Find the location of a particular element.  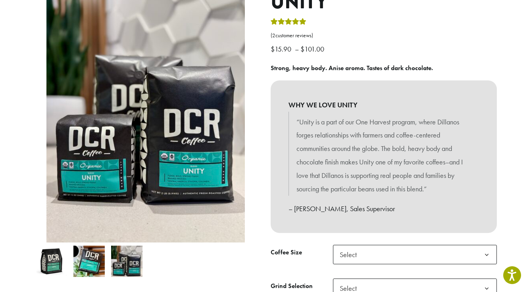

bdi: 101.00 is located at coordinates (313, 49).